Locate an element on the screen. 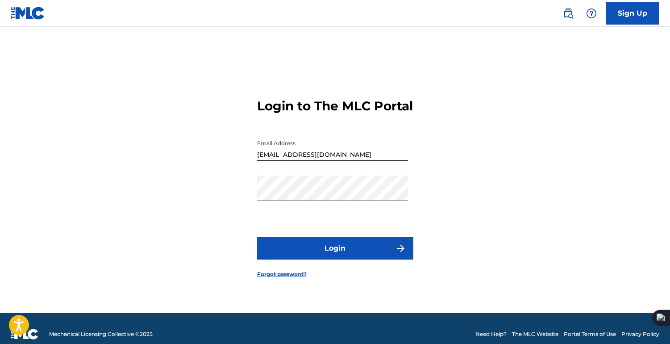  div: Help is located at coordinates (591, 13).